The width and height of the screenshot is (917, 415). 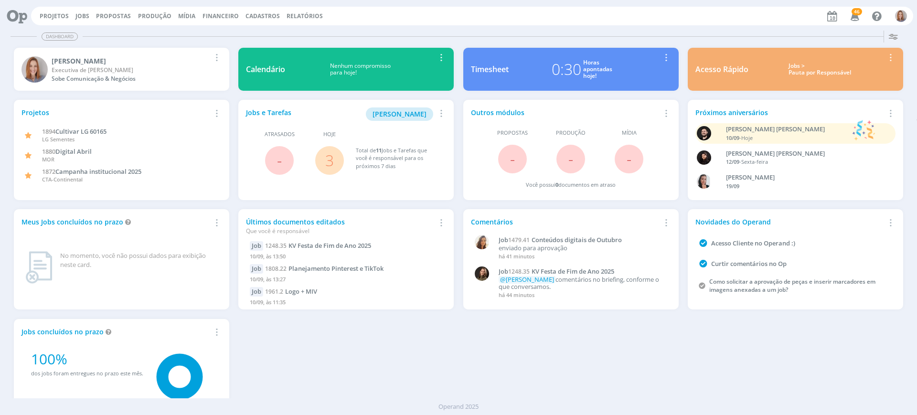 What do you see at coordinates (346, 303) in the screenshot?
I see `div: 10/09, às 11:35` at bounding box center [346, 303].